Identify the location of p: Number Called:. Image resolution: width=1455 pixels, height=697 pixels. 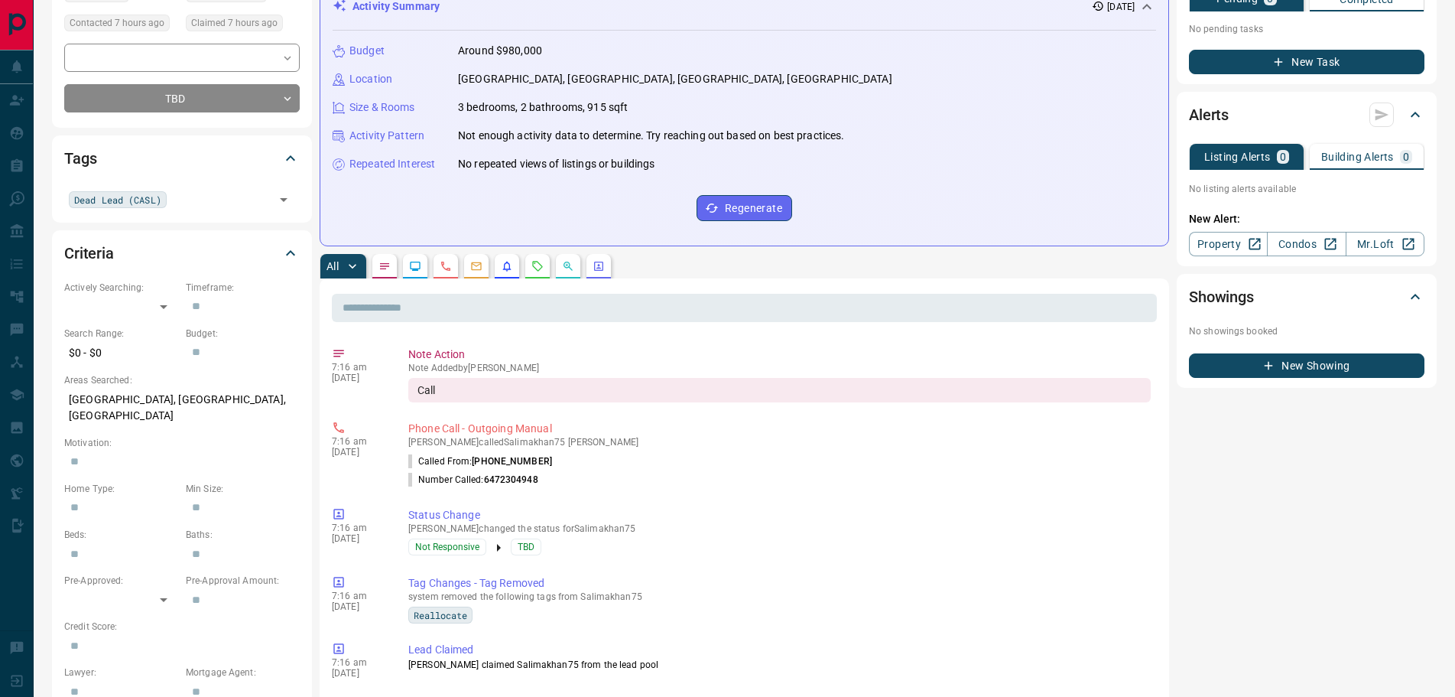
(473, 479).